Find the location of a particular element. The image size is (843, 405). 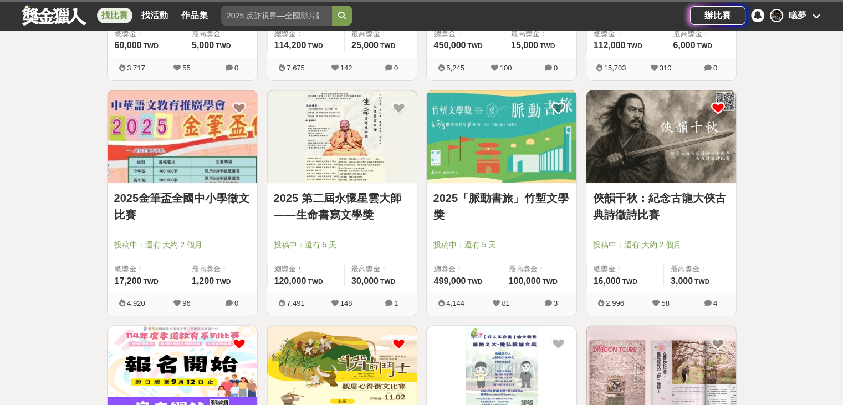

a: 2025「脈動書旅」竹塹文學獎 is located at coordinates (502, 206).